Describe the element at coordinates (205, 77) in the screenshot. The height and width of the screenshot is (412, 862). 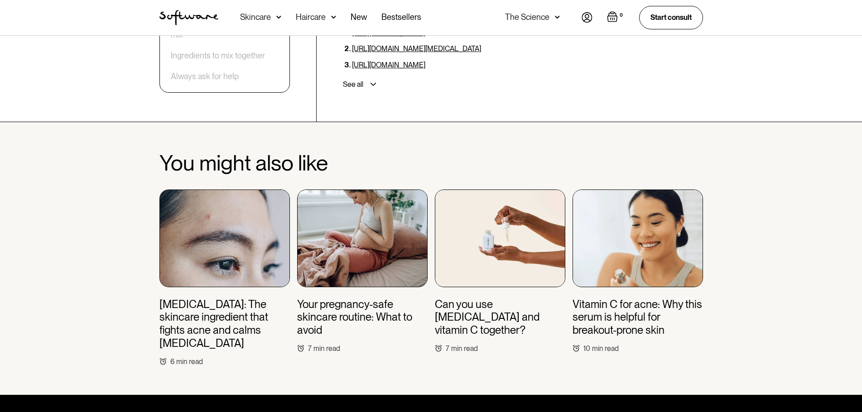
I see `a: Always ask for help` at that location.